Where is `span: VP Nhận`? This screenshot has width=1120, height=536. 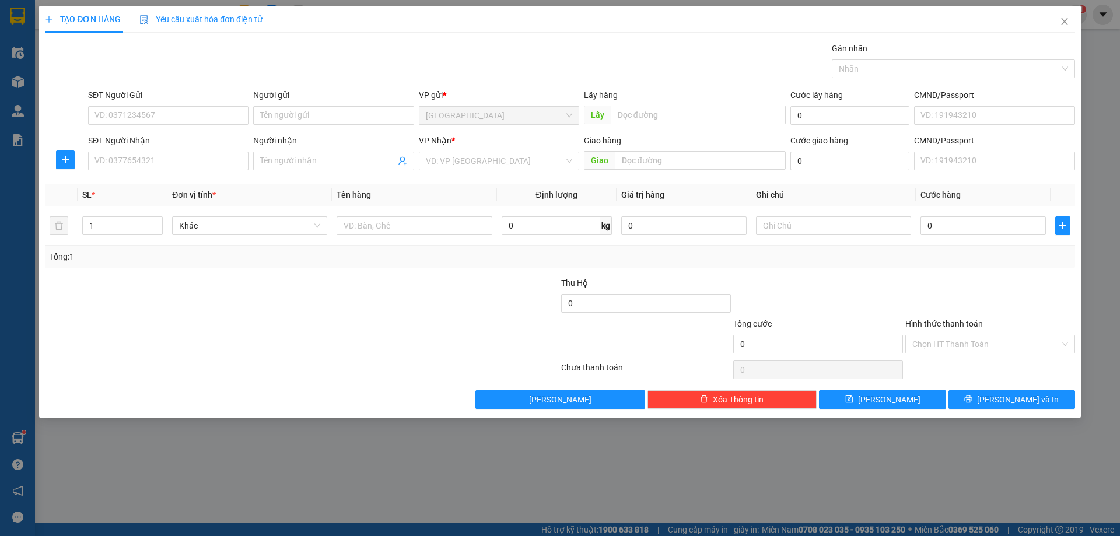
span: VP Nhận is located at coordinates (435, 141).